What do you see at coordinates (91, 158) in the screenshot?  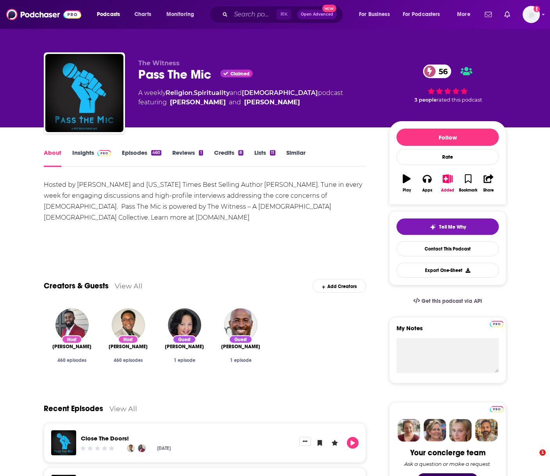 I see `a: InsightsPodchaser Pro` at bounding box center [91, 158].